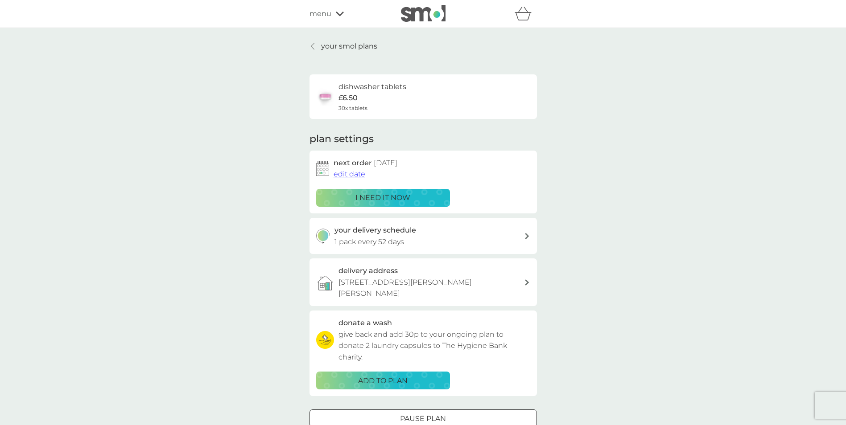 The image size is (846, 425). What do you see at coordinates (434, 346) in the screenshot?
I see `p: give back and add 30p to your ongoing plan to donate 2 laundry capsules to The Hygiene Bank charity.` at bounding box center [434, 346].